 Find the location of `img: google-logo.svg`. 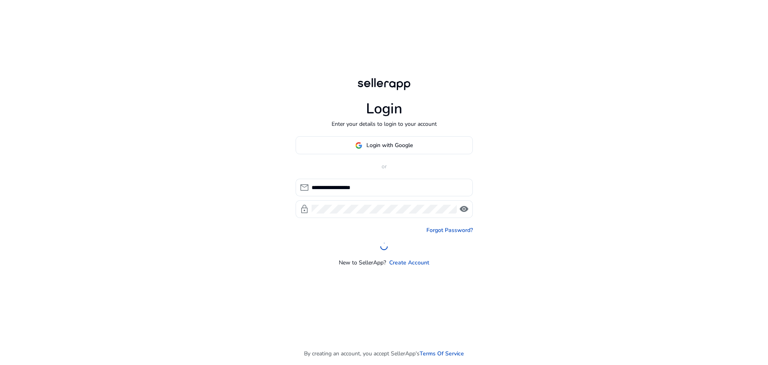

img: google-logo.svg is located at coordinates (359, 145).